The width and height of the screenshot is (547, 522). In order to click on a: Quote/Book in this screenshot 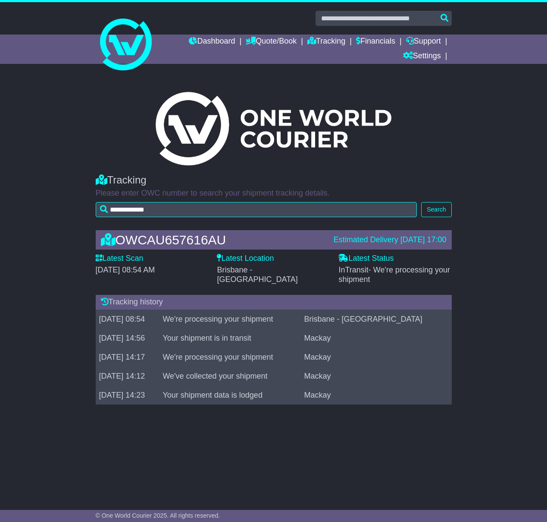, I will do `click(271, 42)`.